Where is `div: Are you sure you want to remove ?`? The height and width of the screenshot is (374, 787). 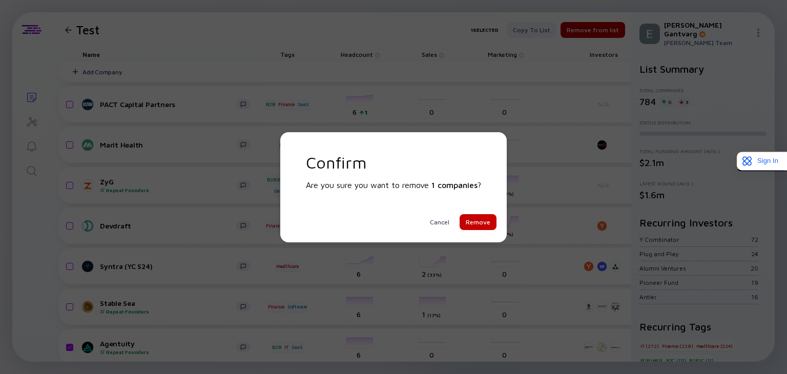 div: Are you sure you want to remove ? is located at coordinates (393, 185).